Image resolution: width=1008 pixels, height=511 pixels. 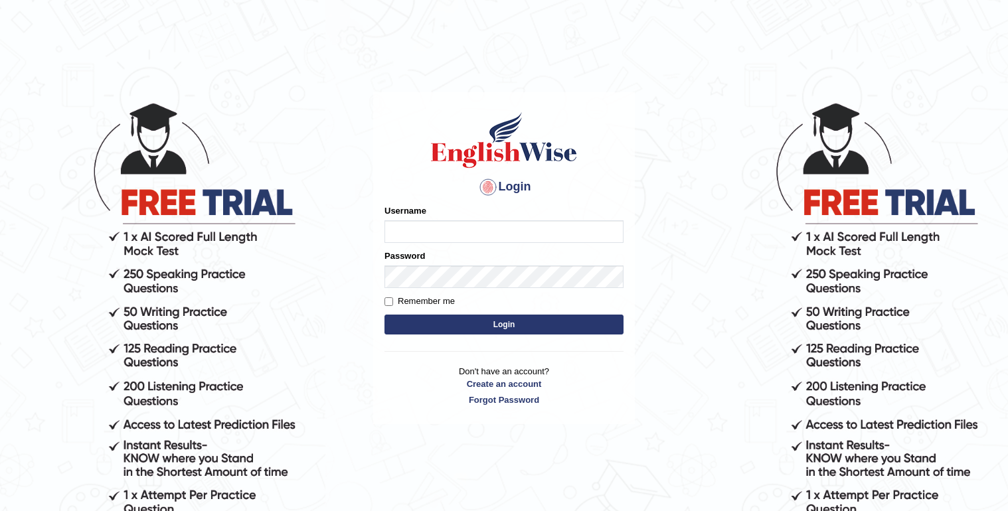 I want to click on button: Login, so click(x=504, y=325).